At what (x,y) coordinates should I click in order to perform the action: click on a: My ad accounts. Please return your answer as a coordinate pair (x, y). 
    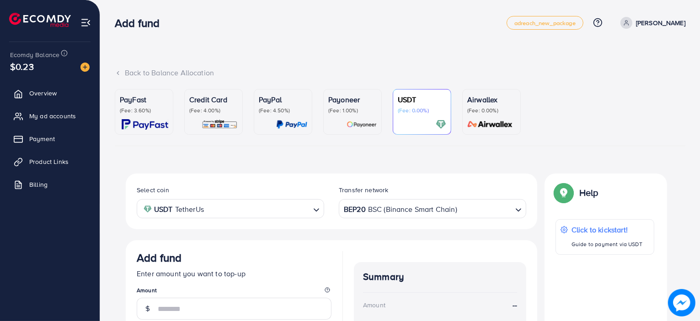
    Looking at the image, I should click on (50, 116).